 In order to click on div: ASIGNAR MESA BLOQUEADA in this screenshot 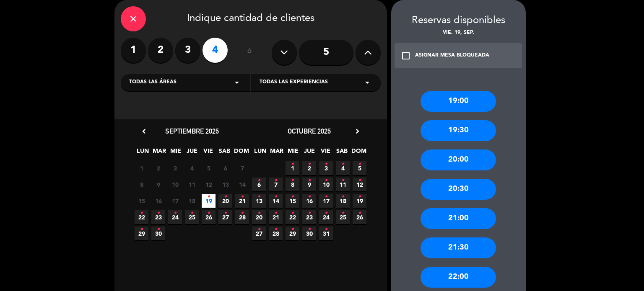, I will do `click(452, 56)`.